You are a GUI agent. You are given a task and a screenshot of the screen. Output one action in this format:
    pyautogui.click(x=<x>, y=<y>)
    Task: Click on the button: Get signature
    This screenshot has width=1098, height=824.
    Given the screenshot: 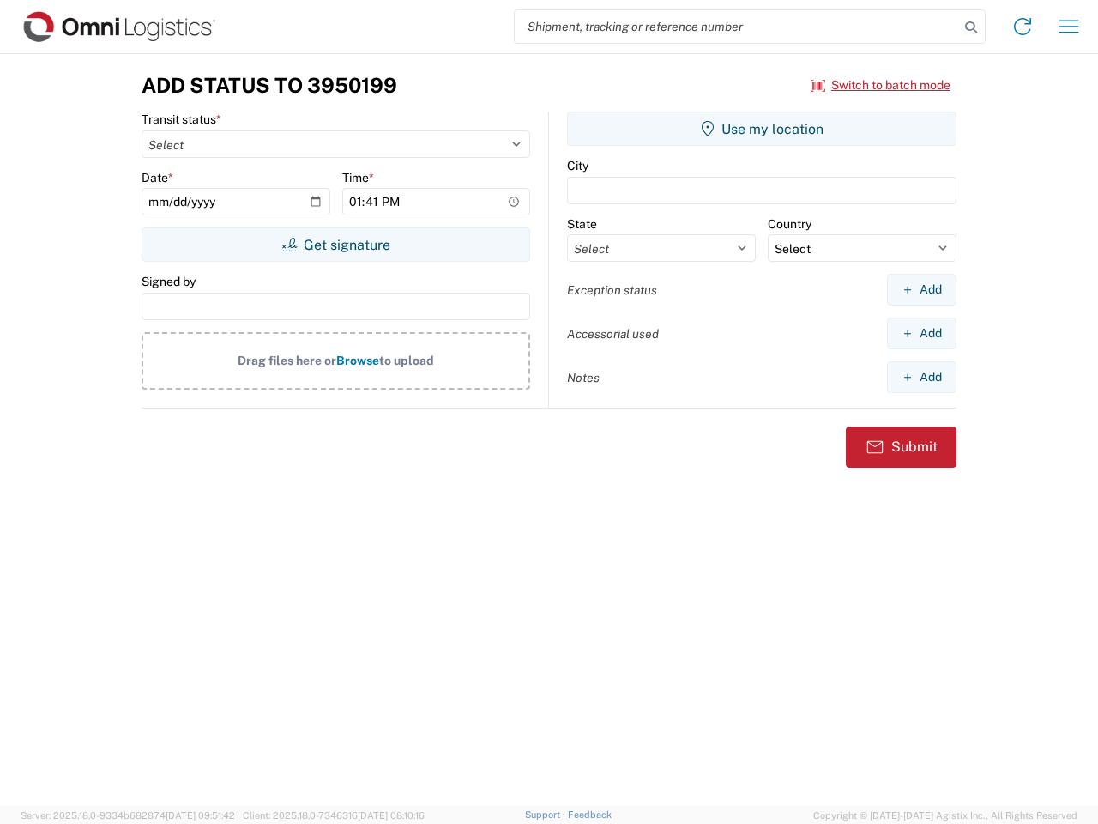 What is the action you would take?
    pyautogui.click(x=336, y=245)
    